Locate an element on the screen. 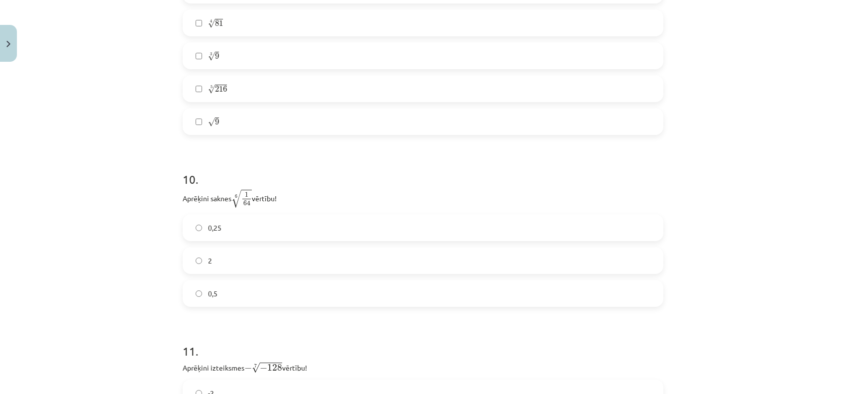 Image resolution: width=846 pixels, height=394 pixels. input: 0,5 is located at coordinates (199, 293).